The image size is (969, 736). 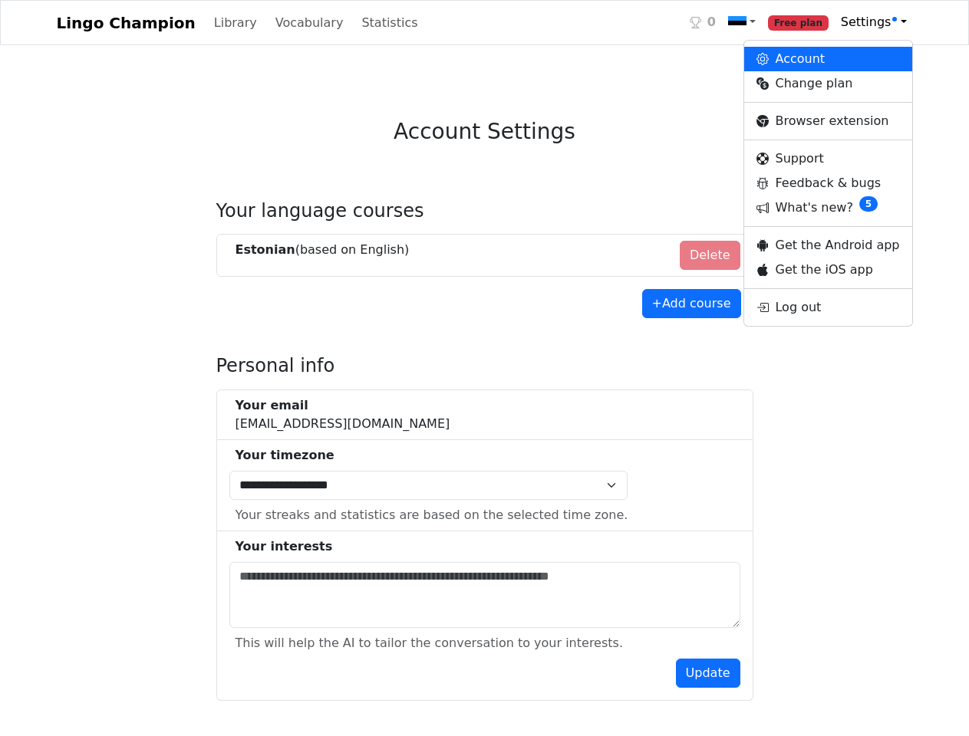 What do you see at coordinates (309, 23) in the screenshot?
I see `a: Vocabulary` at bounding box center [309, 23].